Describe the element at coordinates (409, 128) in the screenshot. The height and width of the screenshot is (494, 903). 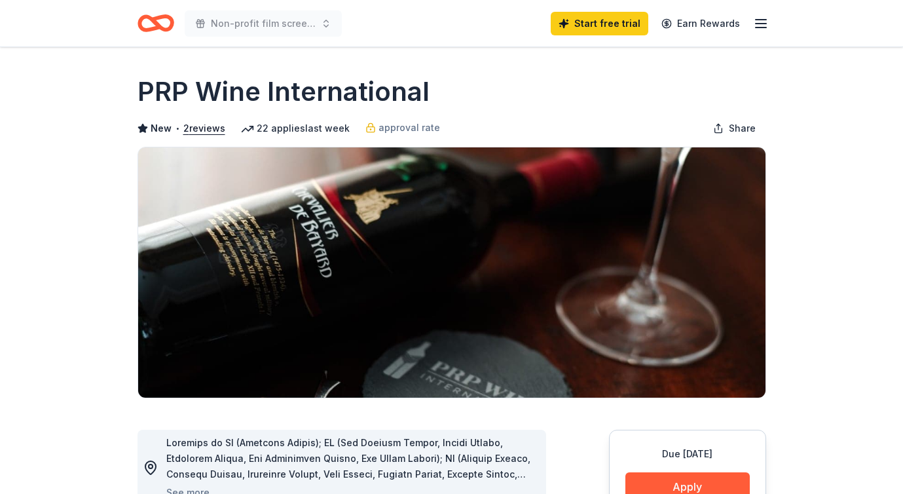
I see `span: approval rate` at that location.